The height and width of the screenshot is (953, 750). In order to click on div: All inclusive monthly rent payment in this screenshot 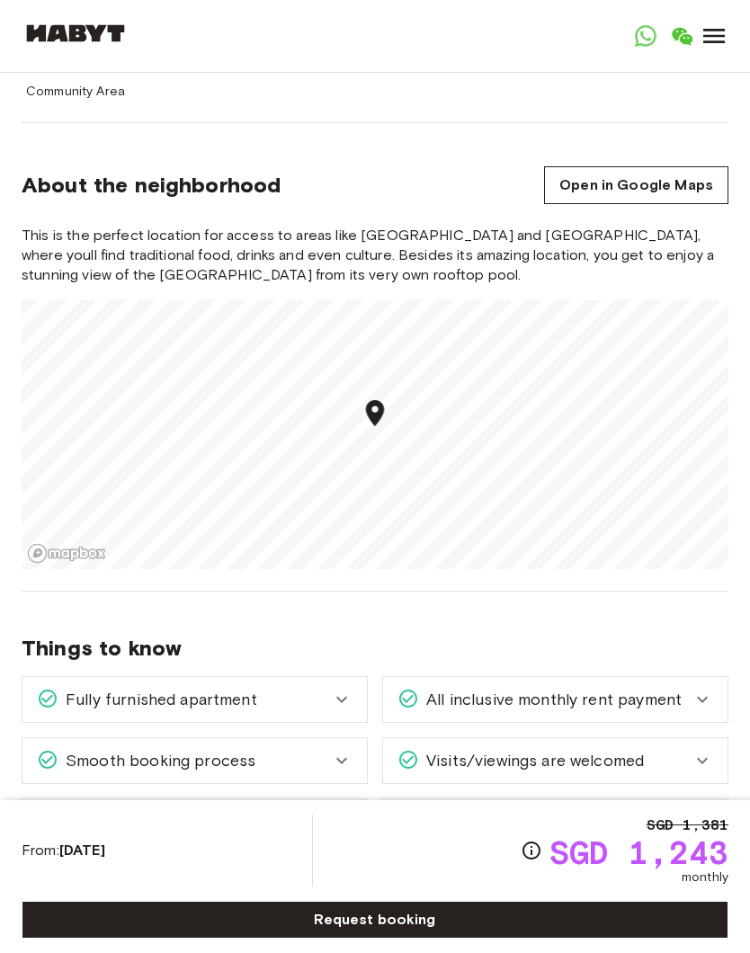, I will do `click(555, 699)`.